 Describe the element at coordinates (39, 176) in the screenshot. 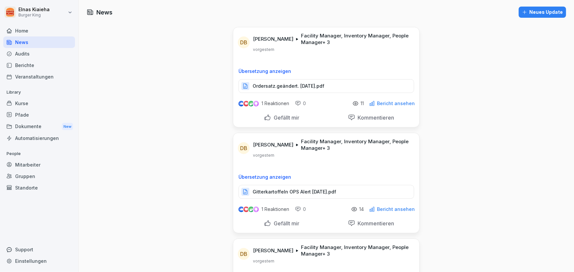

I see `div: Gruppen` at that location.